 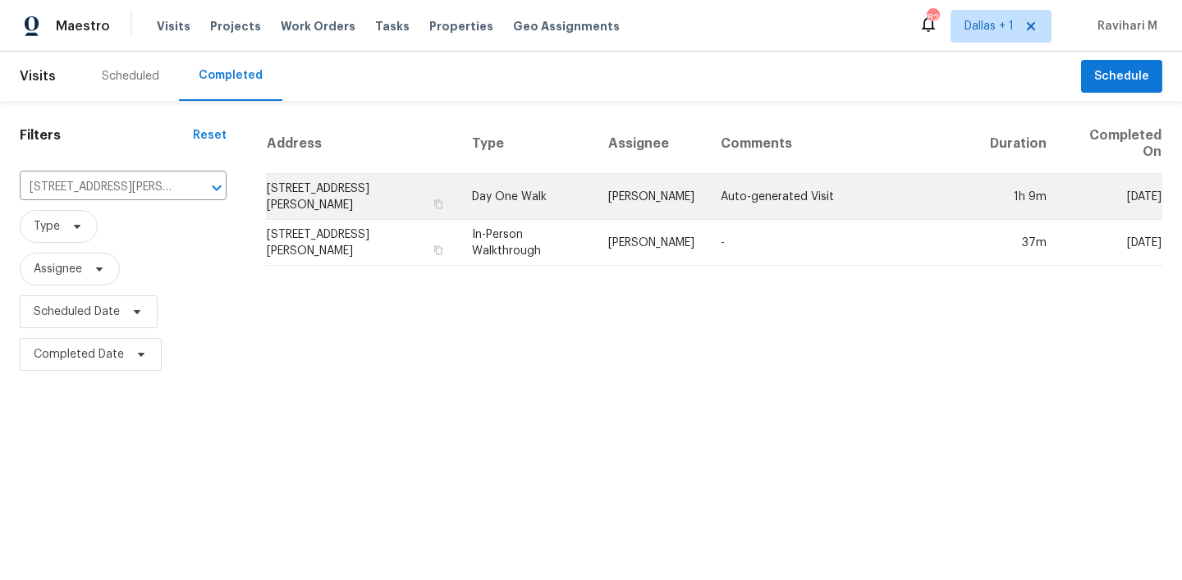 What do you see at coordinates (106, 135) in the screenshot?
I see `h1: Filters` at bounding box center [106, 135].